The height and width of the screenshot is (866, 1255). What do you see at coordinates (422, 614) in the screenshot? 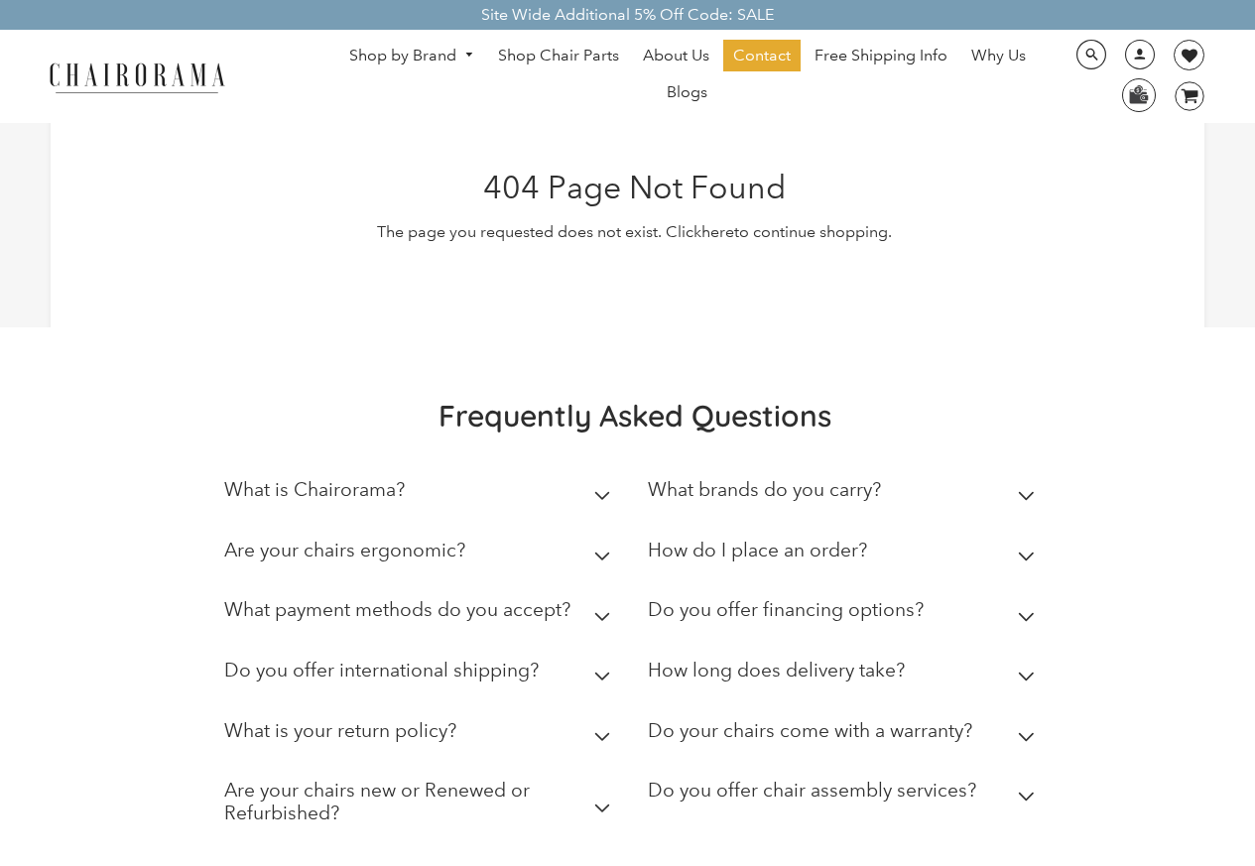
I see `summary: What payment methods do you accept?` at bounding box center [422, 614].